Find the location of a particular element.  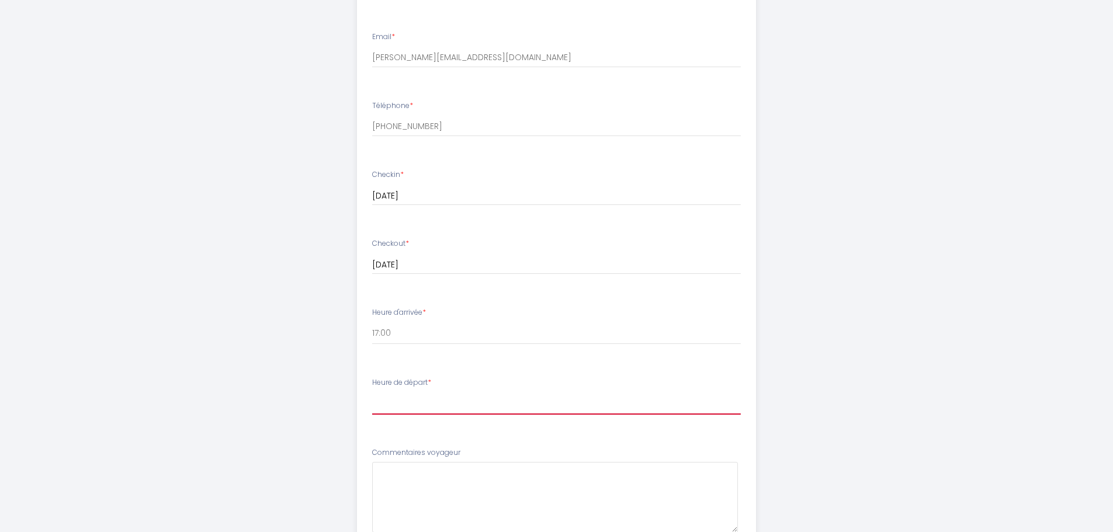

label: Heure de départ is located at coordinates (401, 383).